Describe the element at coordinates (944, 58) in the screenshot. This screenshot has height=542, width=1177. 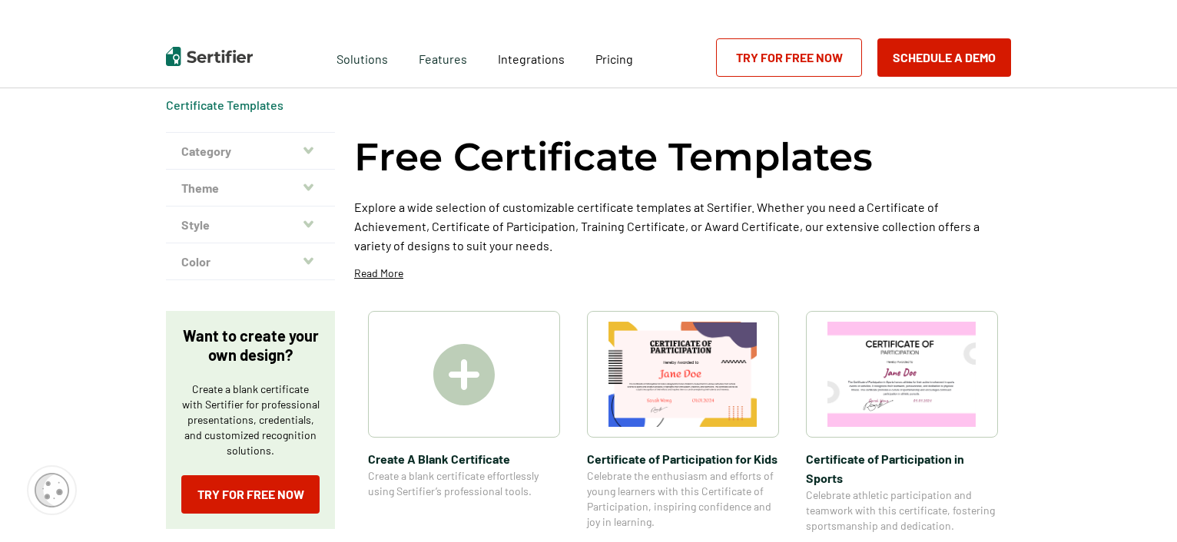
I see `a: Schedule a Demo` at that location.